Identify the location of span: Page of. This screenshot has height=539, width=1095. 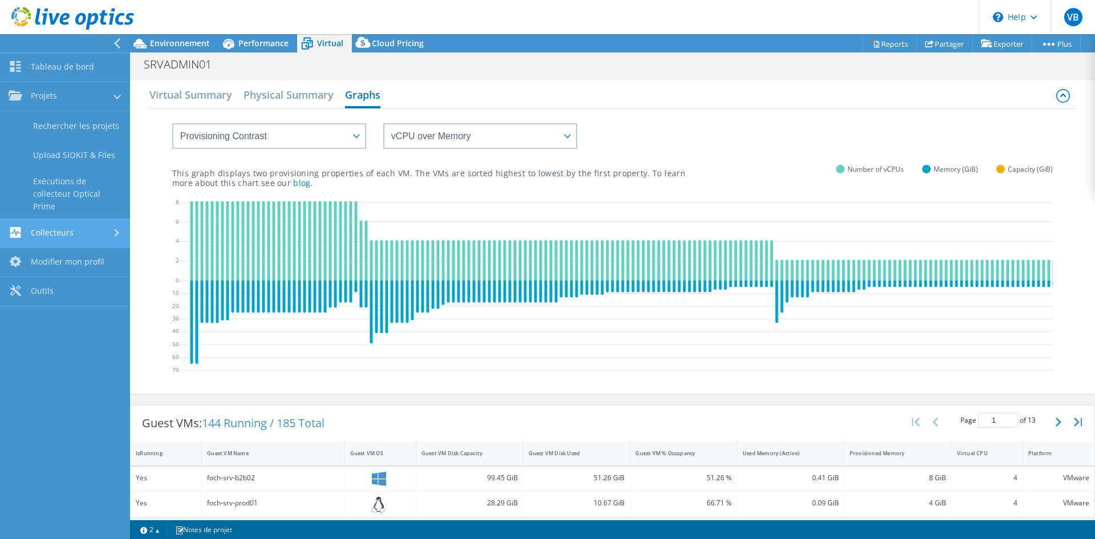
(998, 420).